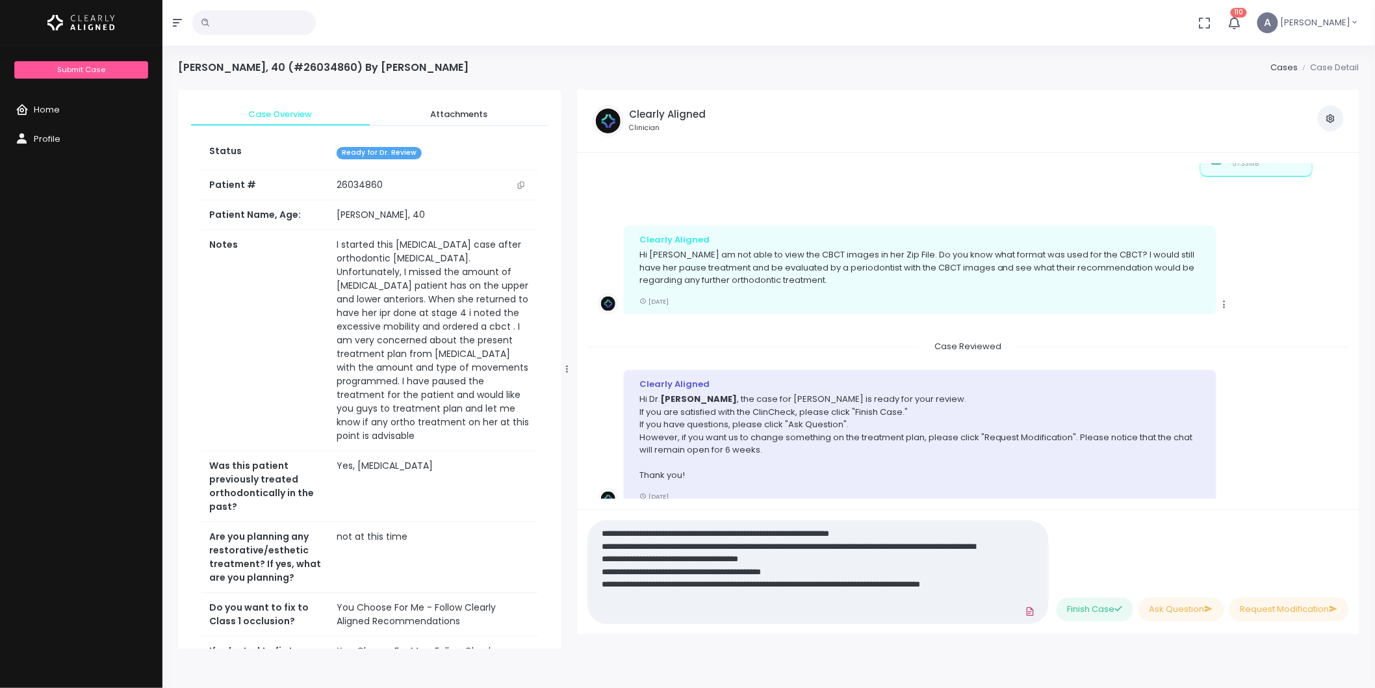  What do you see at coordinates (81, 23) in the screenshot?
I see `a: Logo Horizontal` at bounding box center [81, 23].